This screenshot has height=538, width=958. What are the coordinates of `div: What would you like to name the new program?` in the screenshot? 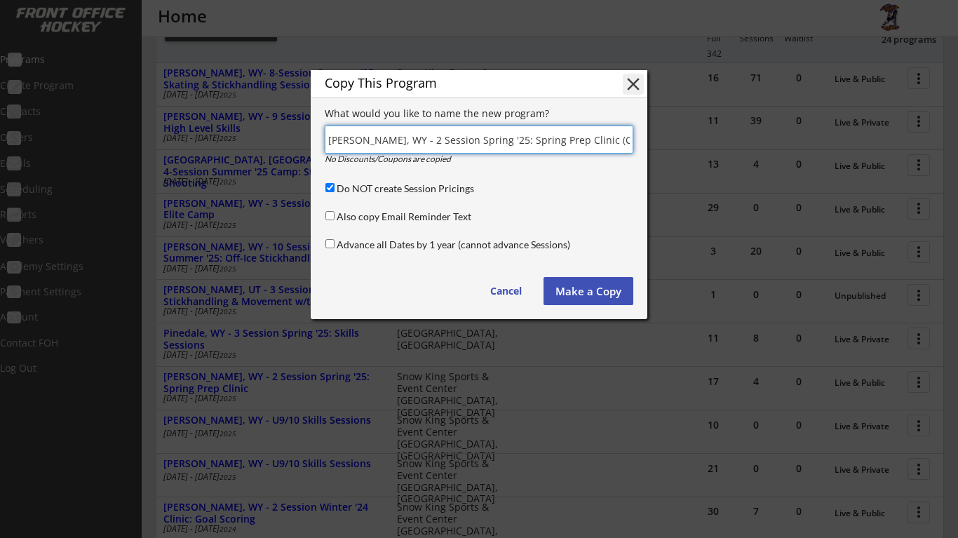 It's located at (479, 114).